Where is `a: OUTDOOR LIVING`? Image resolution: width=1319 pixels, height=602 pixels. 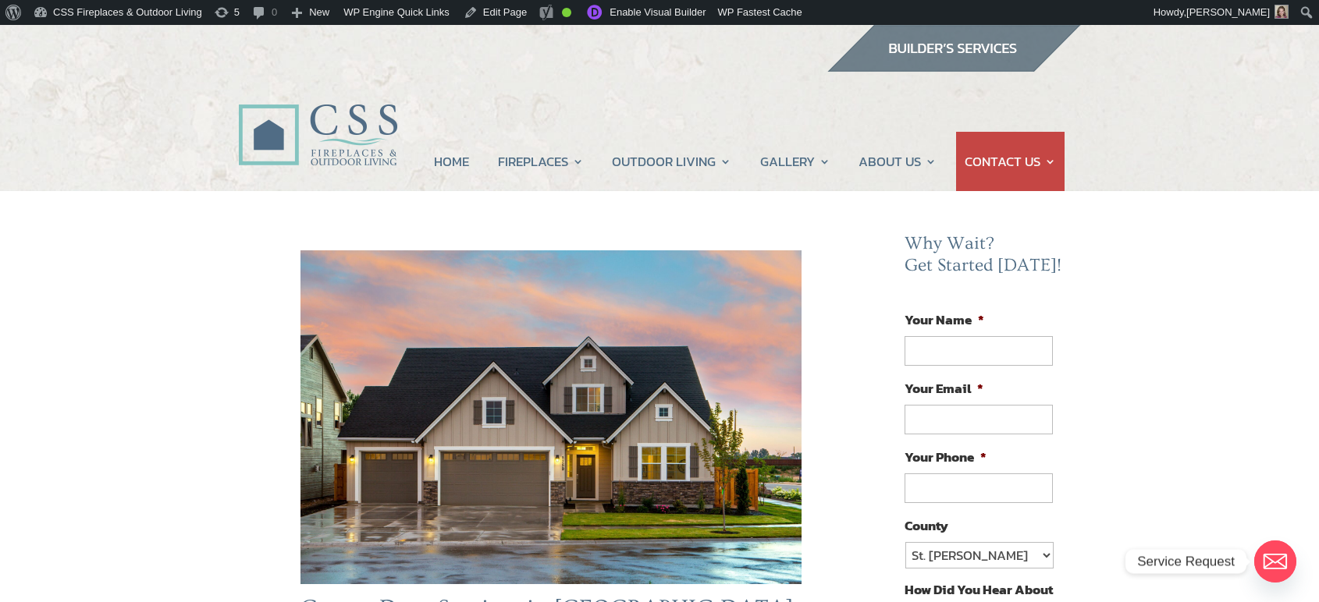
a: OUTDOOR LIVING is located at coordinates (671, 162).